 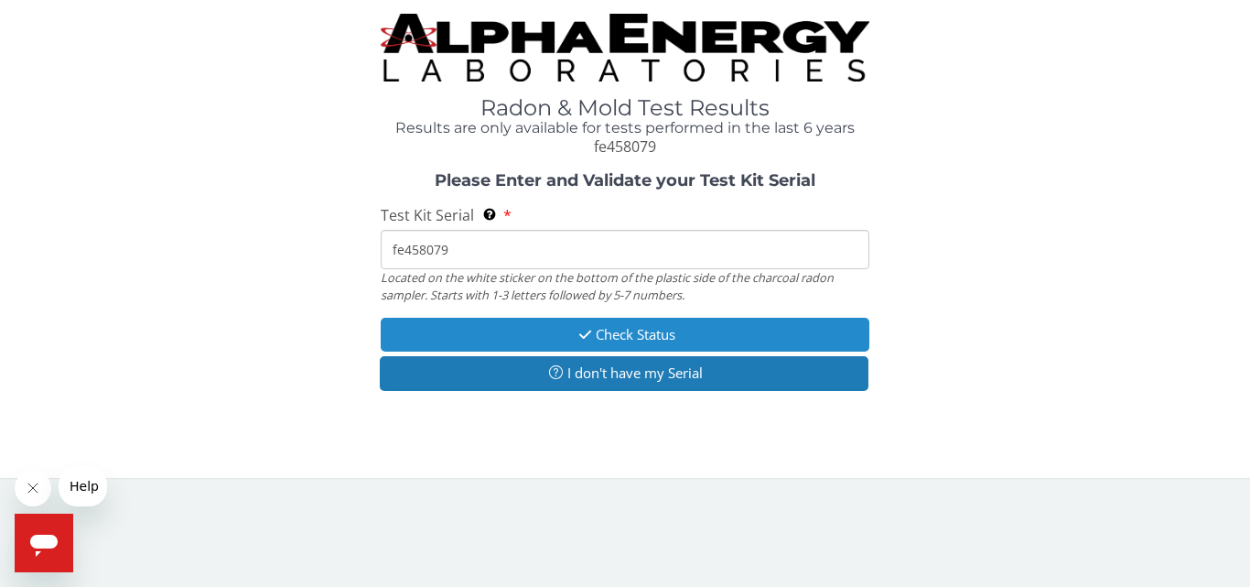 I want to click on img: TightCrop.jpg, so click(x=625, y=48).